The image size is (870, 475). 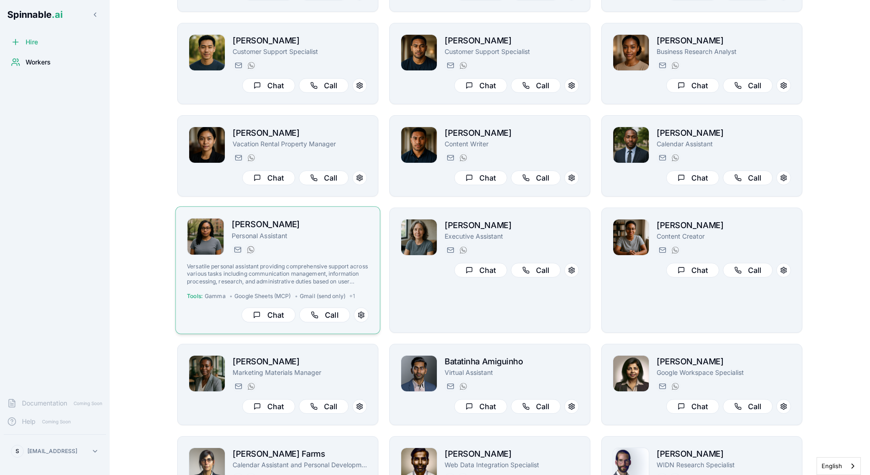 I want to click on img: Anh Naing, so click(x=207, y=145).